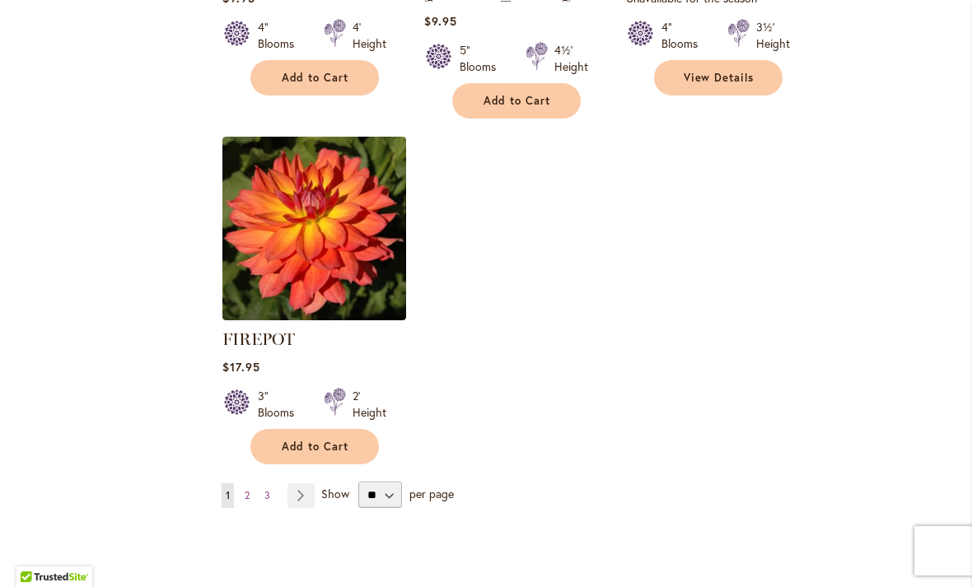 Image resolution: width=972 pixels, height=587 pixels. What do you see at coordinates (247, 496) in the screenshot?
I see `a: 2` at bounding box center [247, 496].